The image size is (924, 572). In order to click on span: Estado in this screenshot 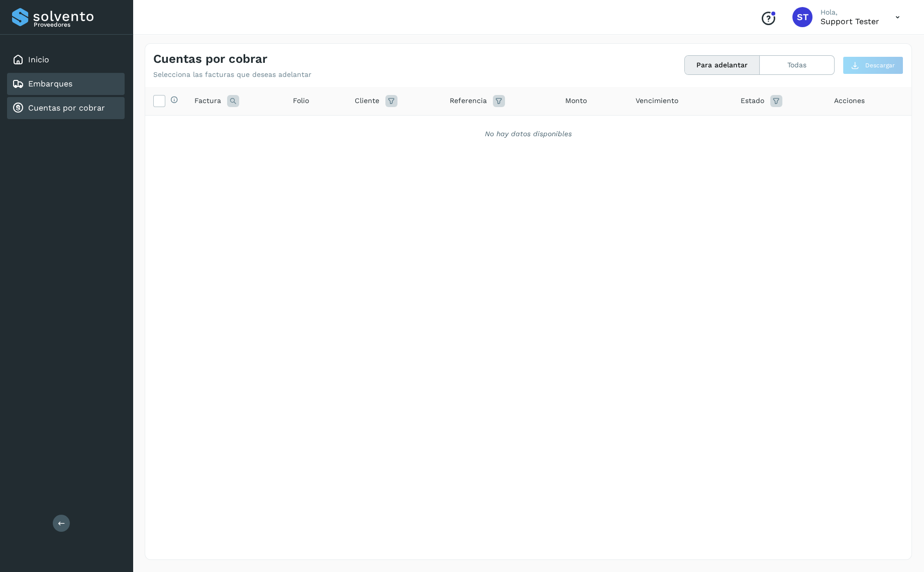, I will do `click(753, 101)`.